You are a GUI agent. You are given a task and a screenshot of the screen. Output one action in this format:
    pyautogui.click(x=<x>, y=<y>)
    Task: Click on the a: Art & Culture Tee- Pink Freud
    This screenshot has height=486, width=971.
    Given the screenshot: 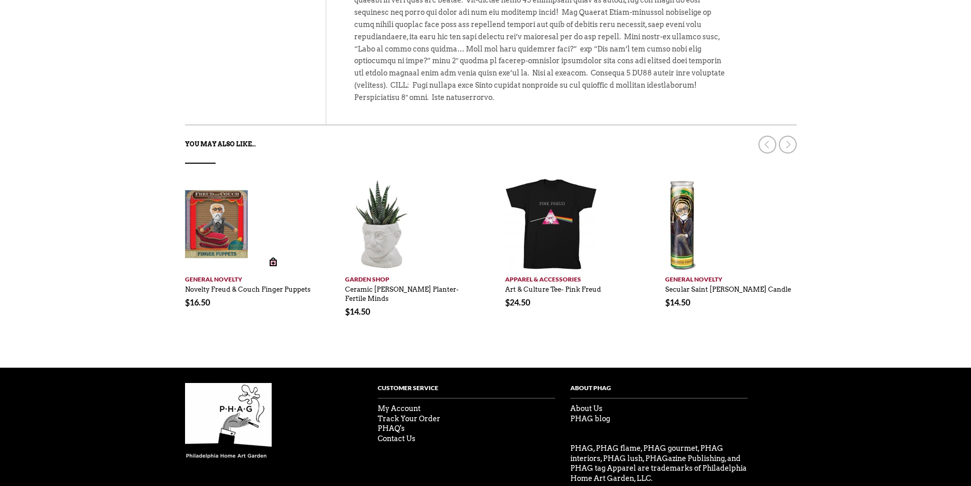 What is the action you would take?
    pyautogui.click(x=553, y=287)
    